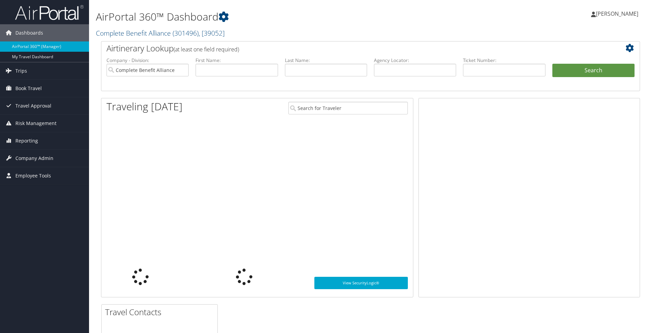  Describe the element at coordinates (504, 60) in the screenshot. I see `label: Ticket Number:` at that location.